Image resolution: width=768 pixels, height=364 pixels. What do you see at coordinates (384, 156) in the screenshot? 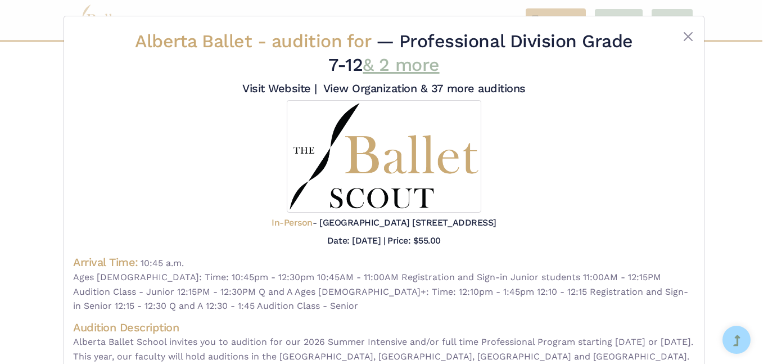
I see `img: Logo` at bounding box center [384, 156].